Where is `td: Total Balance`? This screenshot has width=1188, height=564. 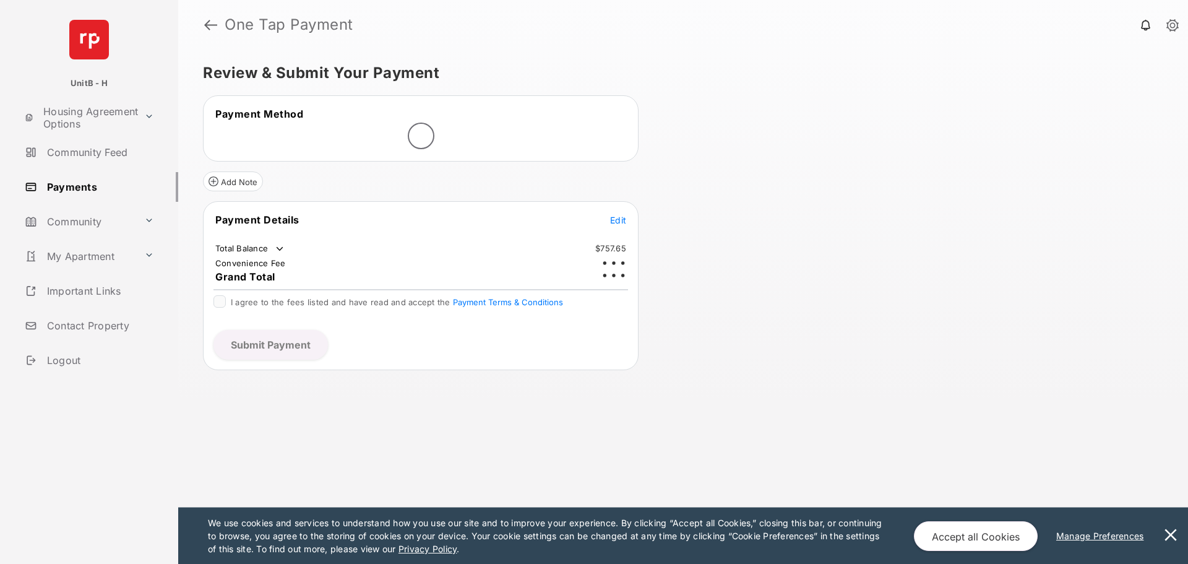
td: Total Balance is located at coordinates (250, 249).